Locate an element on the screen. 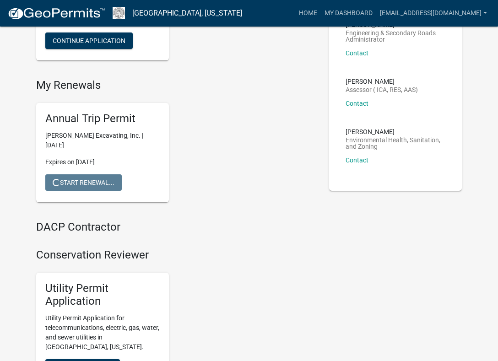 This screenshot has width=498, height=361. span: Start Renewal... is located at coordinates (83, 183).